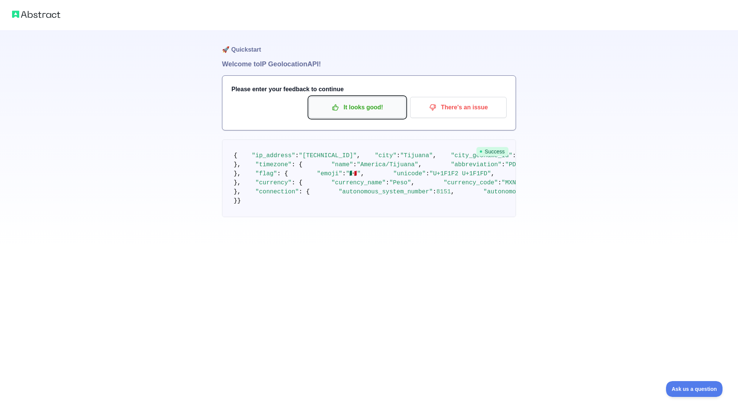 Image resolution: width=738 pixels, height=412 pixels. I want to click on span: "Tijuana", so click(416, 156).